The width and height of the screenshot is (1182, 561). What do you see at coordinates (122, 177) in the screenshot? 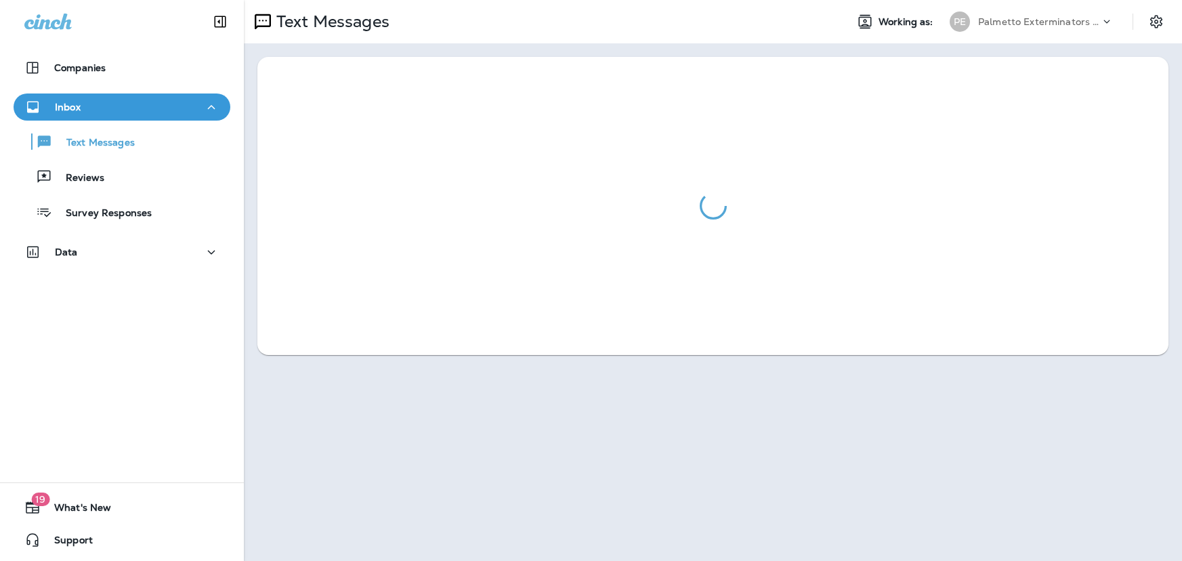
I see `button: Reviews` at bounding box center [122, 177].